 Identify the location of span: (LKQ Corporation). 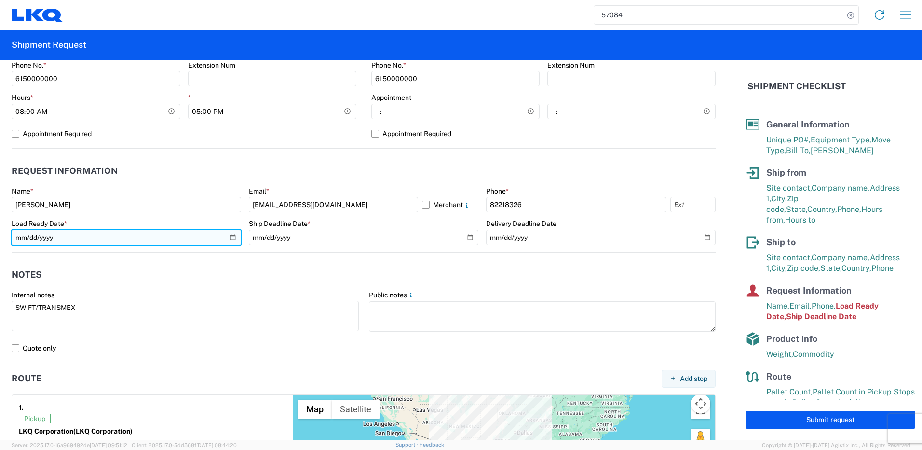
(103, 431).